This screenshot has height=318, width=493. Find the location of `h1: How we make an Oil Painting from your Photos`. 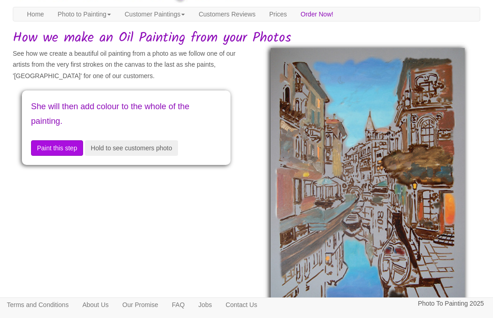

h1: How we make an Oil Painting from your Photos is located at coordinates (247, 38).